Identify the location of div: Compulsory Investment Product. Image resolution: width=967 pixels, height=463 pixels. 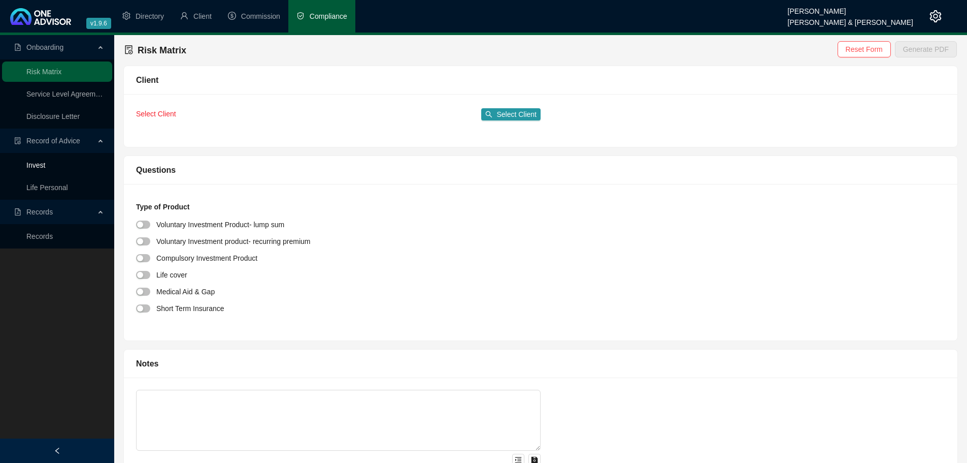
(207, 257).